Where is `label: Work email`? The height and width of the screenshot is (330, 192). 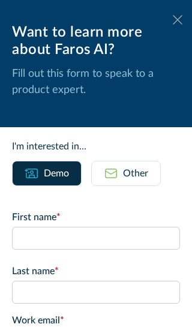 label: Work email is located at coordinates (96, 321).